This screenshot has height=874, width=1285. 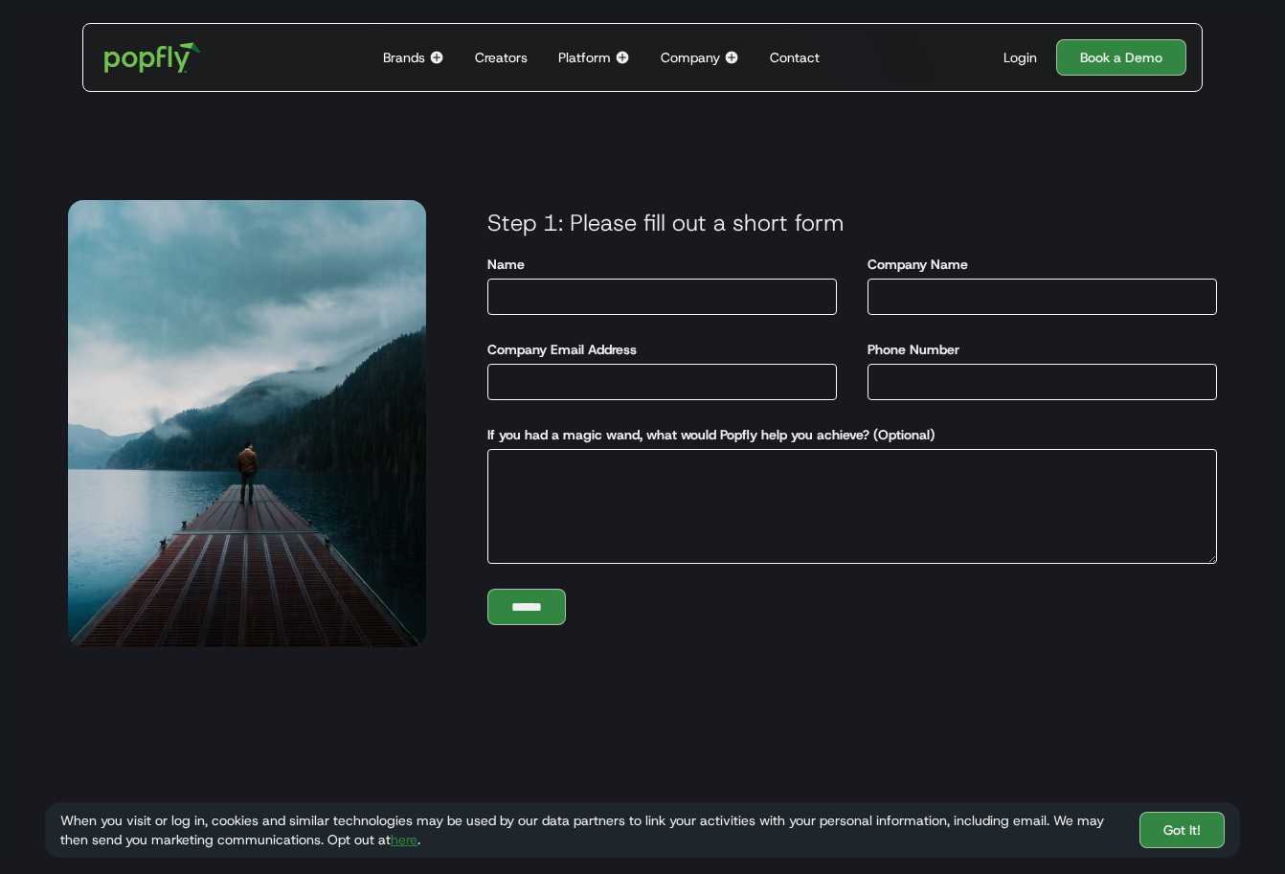 What do you see at coordinates (562, 349) in the screenshot?
I see `label: Company Email Address` at bounding box center [562, 349].